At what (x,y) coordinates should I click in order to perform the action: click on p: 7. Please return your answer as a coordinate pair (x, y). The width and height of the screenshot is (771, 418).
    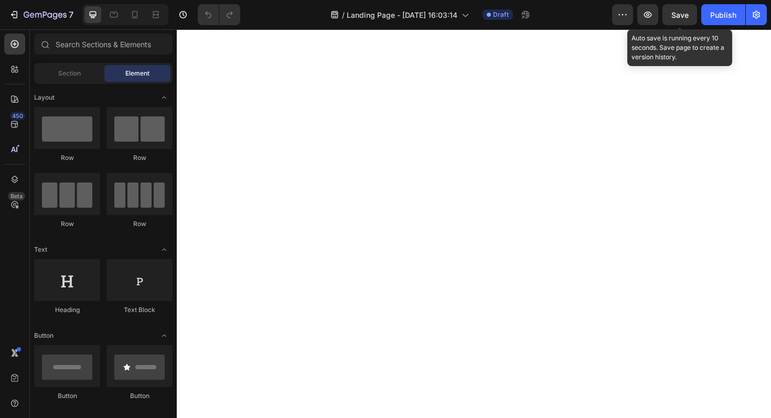
    Looking at the image, I should click on (71, 15).